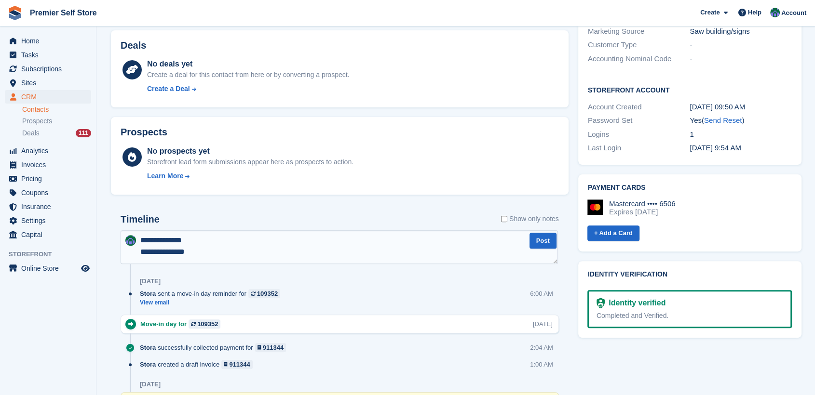 The height and width of the screenshot is (395, 815). What do you see at coordinates (168, 89) in the screenshot?
I see `div: Create a Deal` at bounding box center [168, 89].